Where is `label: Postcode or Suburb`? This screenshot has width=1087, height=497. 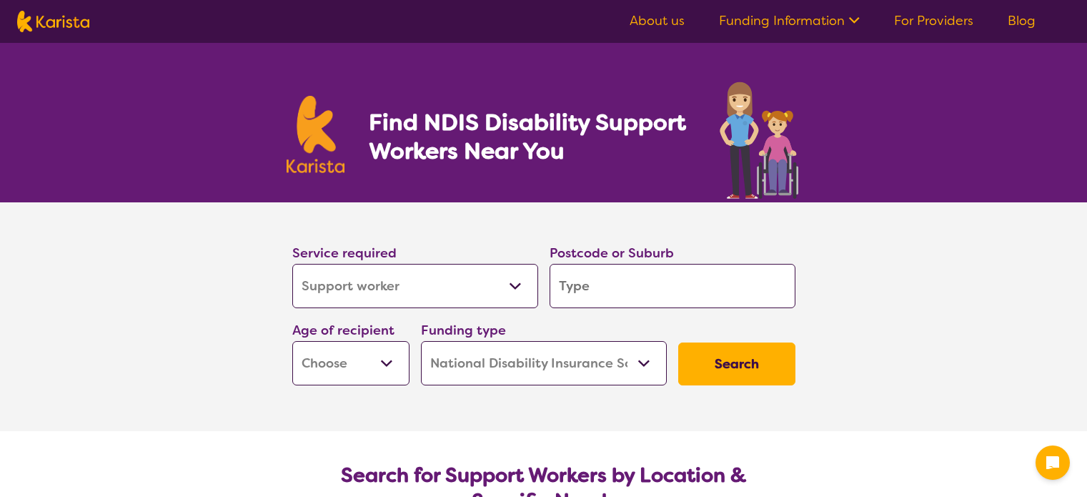 label: Postcode or Suburb is located at coordinates (612, 253).